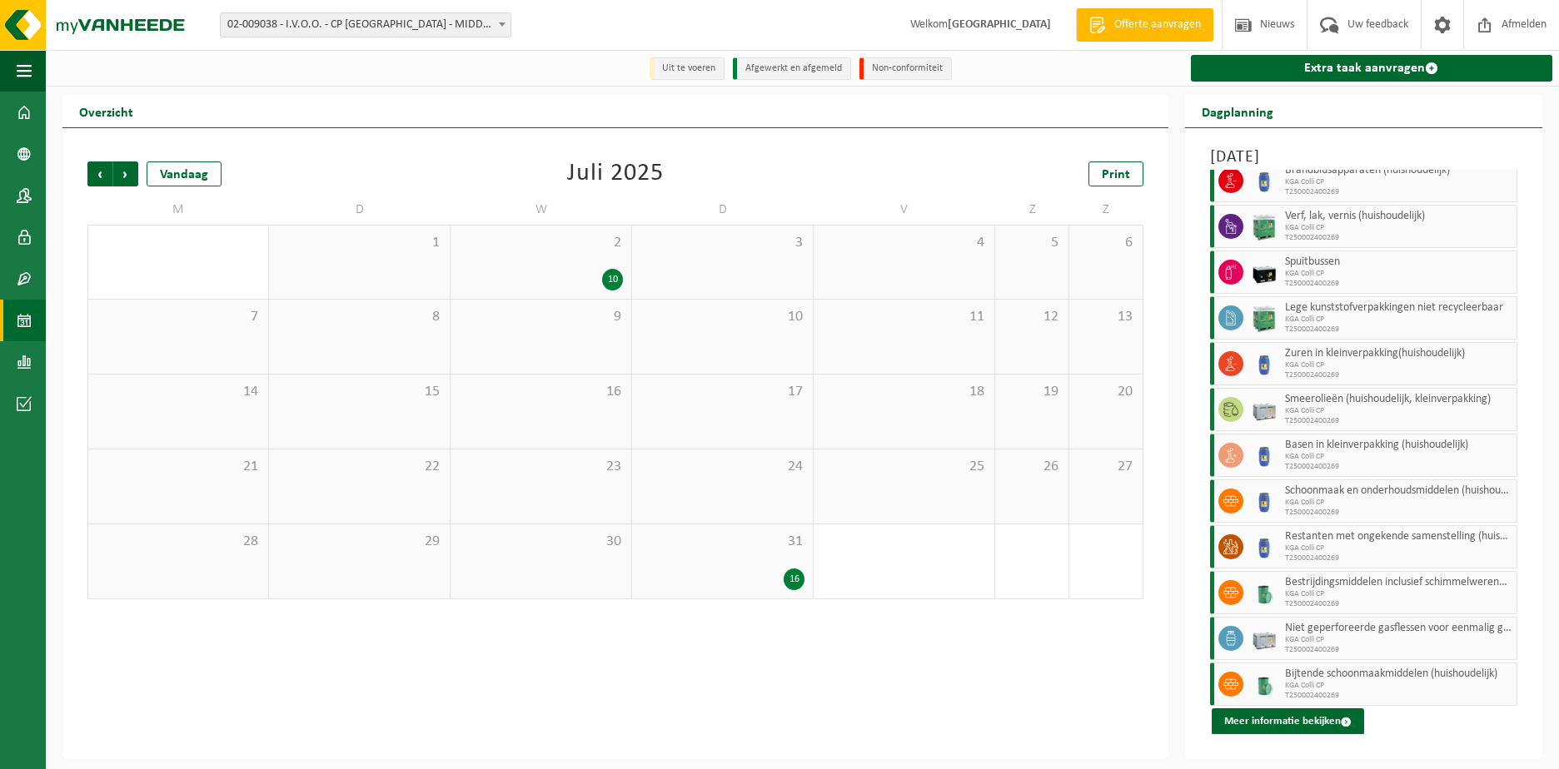 The width and height of the screenshot is (1559, 769). What do you see at coordinates (1372, 68) in the screenshot?
I see `a: Extra taak aanvragen` at bounding box center [1372, 68].